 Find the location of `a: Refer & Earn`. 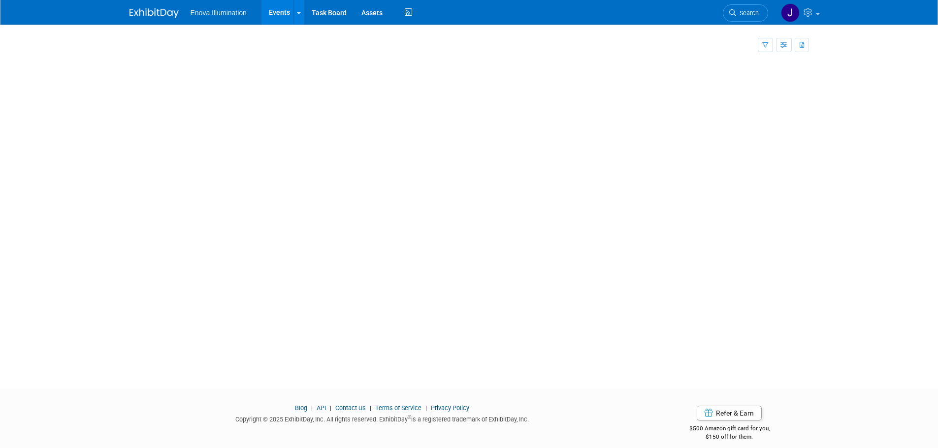

a: Refer & Earn is located at coordinates (729, 413).